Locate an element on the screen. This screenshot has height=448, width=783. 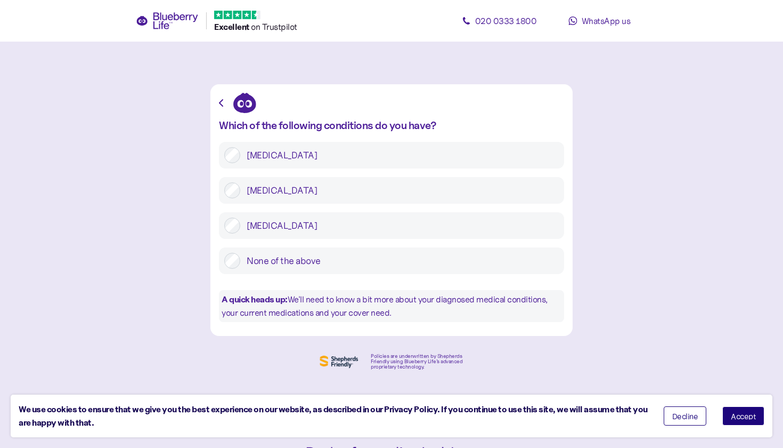
span: Excellent ️ is located at coordinates (232, 27).